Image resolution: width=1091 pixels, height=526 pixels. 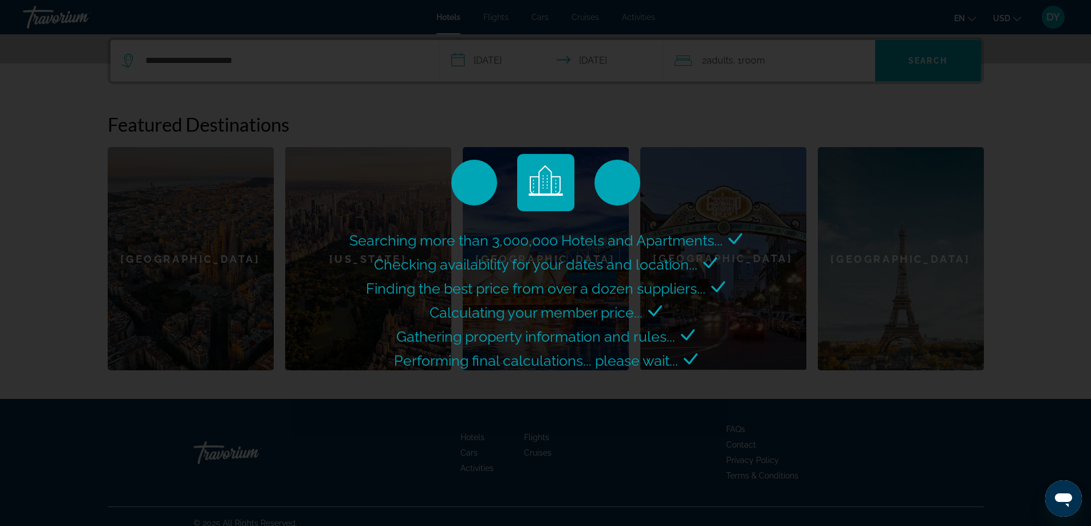 I want to click on span: Finding the best price from over a dozen suppliers..., so click(x=535, y=289).